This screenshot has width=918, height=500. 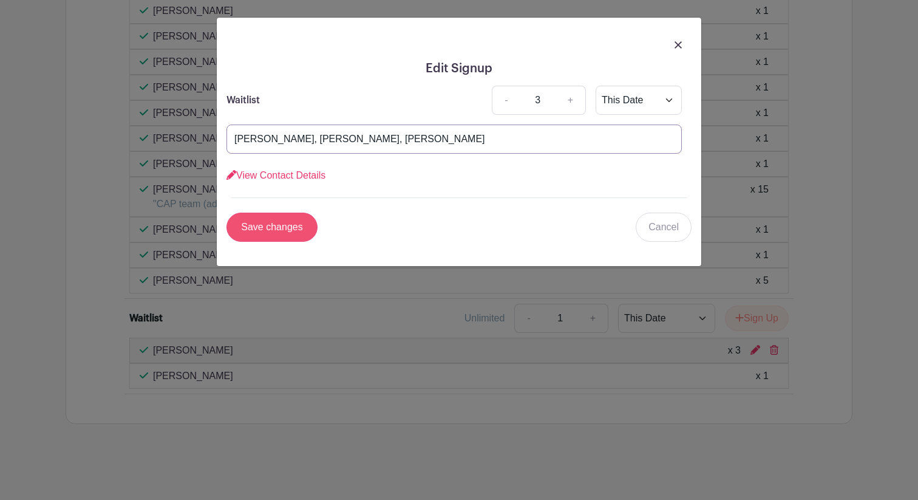 What do you see at coordinates (454, 139) in the screenshot?
I see `input: Note` at bounding box center [454, 139].